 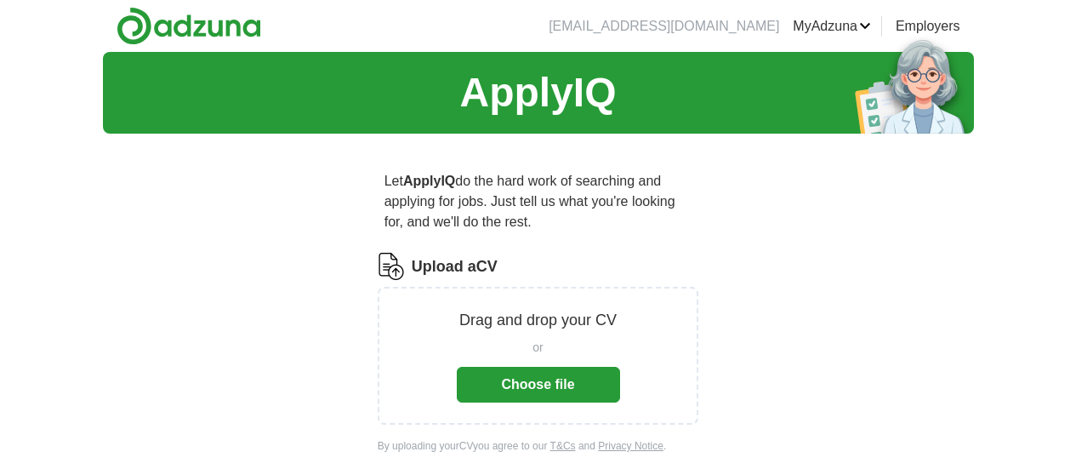 What do you see at coordinates (538, 347) in the screenshot?
I see `span: or` at bounding box center [538, 347].